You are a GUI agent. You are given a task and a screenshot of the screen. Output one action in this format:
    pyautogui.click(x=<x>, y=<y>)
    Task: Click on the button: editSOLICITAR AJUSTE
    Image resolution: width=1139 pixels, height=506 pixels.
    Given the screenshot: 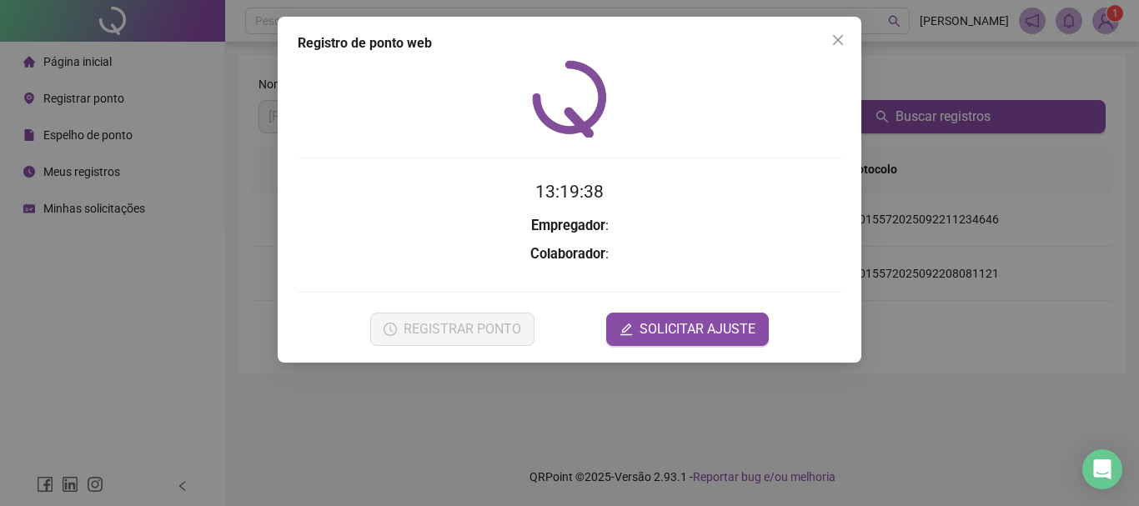 What is the action you would take?
    pyautogui.click(x=687, y=329)
    